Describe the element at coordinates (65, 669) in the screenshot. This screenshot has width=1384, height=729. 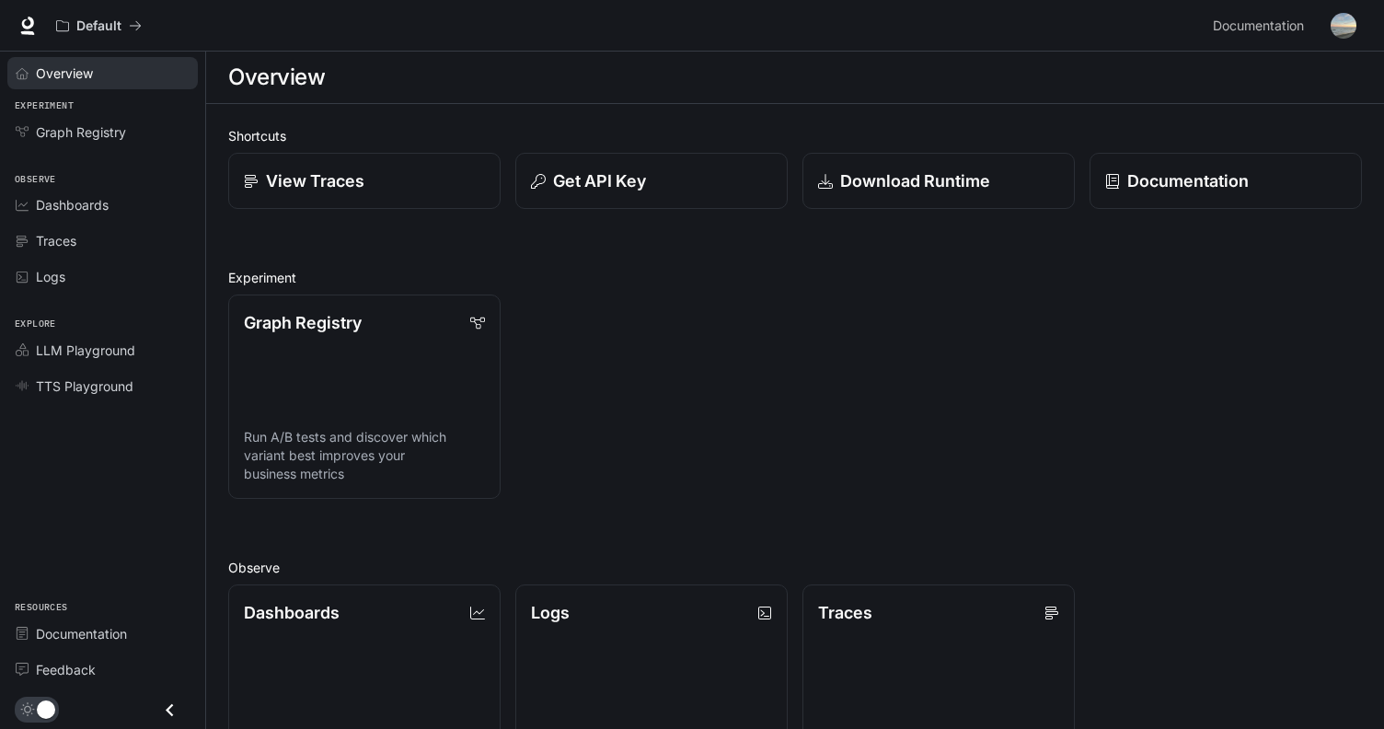
I see `span: Feedback` at that location.